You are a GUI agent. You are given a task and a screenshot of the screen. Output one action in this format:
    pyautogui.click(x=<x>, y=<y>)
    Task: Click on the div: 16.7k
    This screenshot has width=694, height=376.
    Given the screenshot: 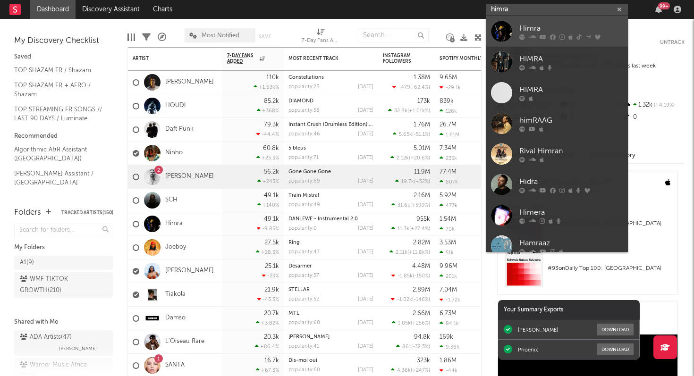 What is the action you would take?
    pyautogui.click(x=271, y=361)
    